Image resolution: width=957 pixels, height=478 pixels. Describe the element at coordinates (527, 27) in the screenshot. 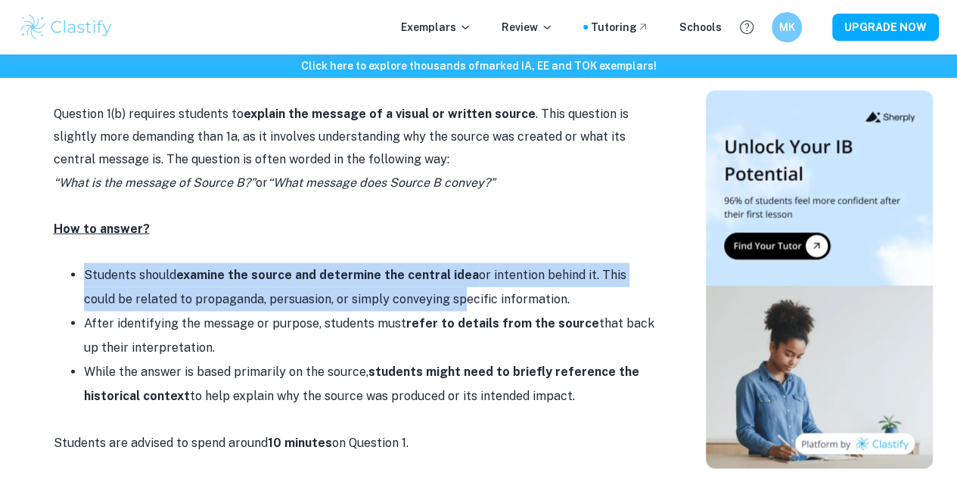

I see `p: Review` at that location.